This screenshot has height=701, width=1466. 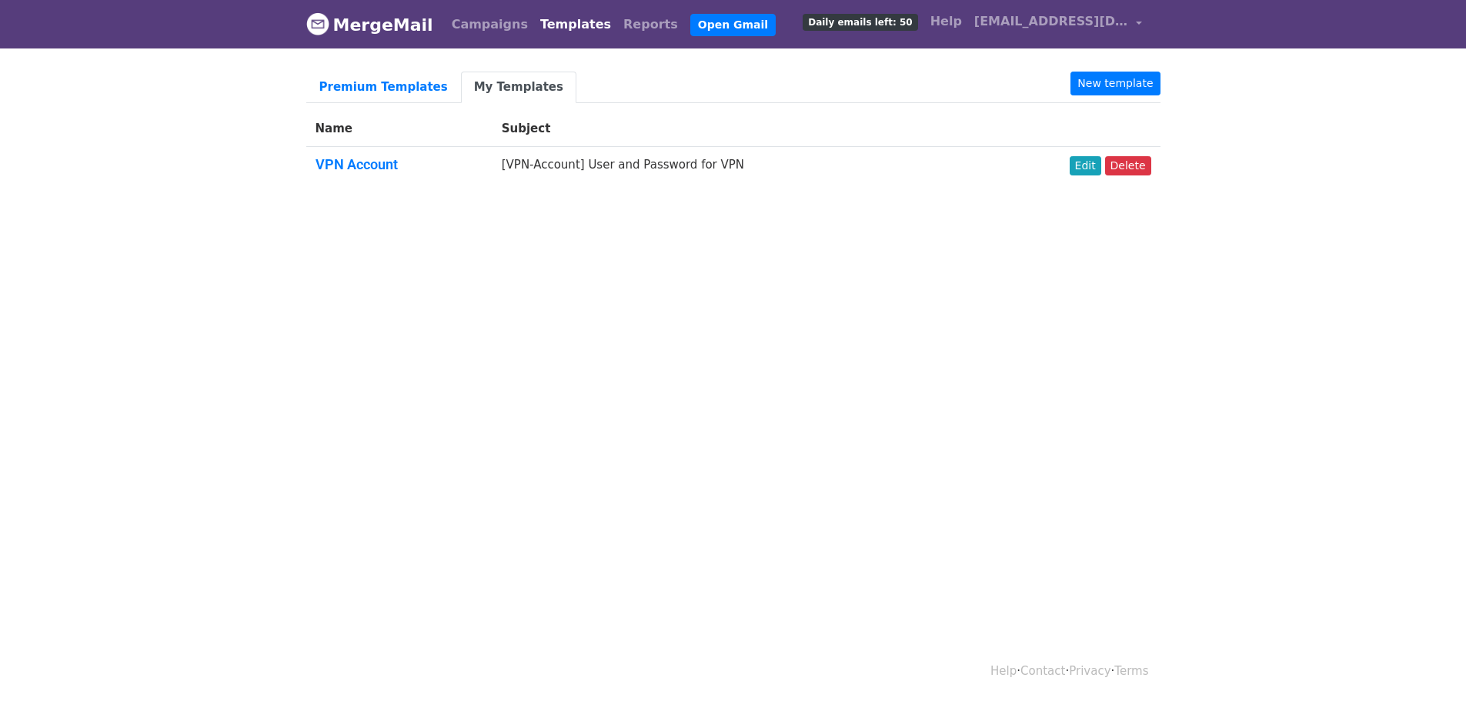 What do you see at coordinates (733, 25) in the screenshot?
I see `a: Open Gmail` at bounding box center [733, 25].